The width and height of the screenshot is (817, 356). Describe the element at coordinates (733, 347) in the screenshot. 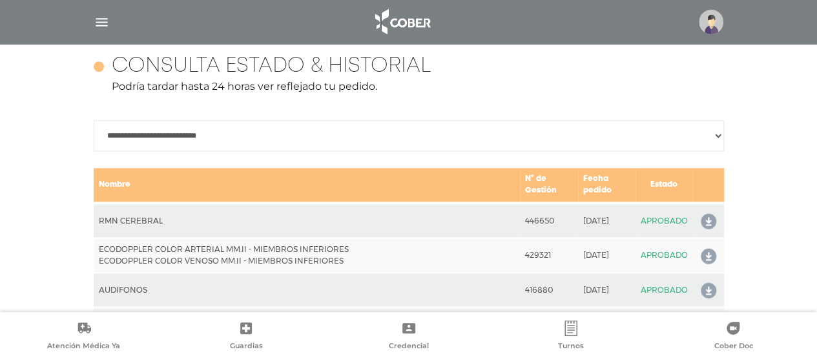

I see `span: Cober Doc` at that location.